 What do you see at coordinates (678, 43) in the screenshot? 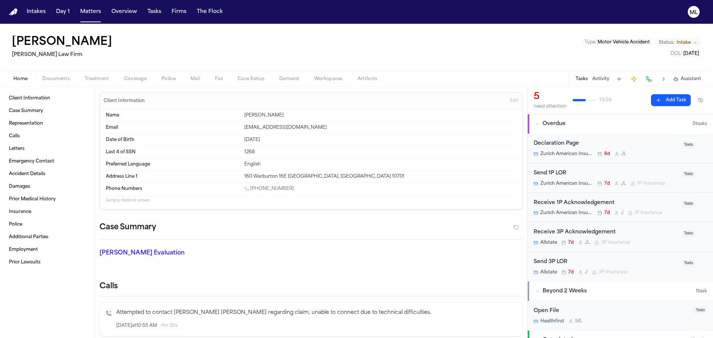
I see `button: Change status from Intake` at bounding box center [678, 43].